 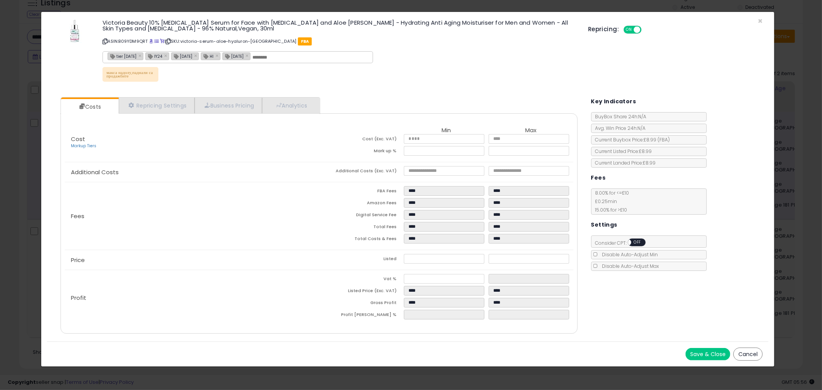 I want to click on p: Price, so click(x=192, y=260).